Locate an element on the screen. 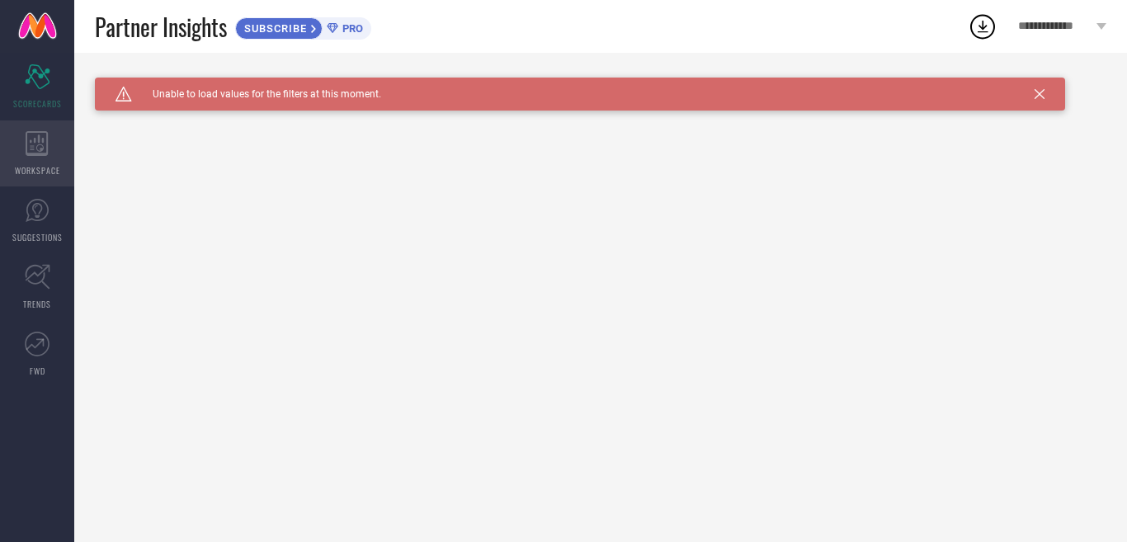 This screenshot has width=1127, height=542. span: WORKSPACE is located at coordinates (37, 170).